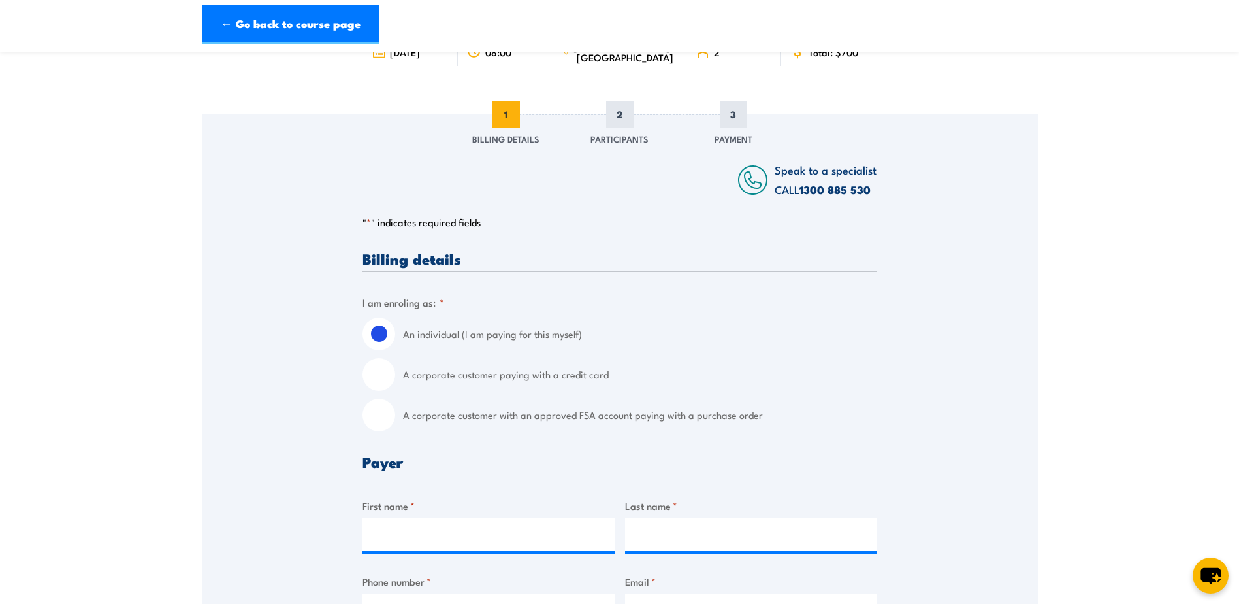 The image size is (1239, 604). What do you see at coordinates (619, 258) in the screenshot?
I see `h3: Billing details` at bounding box center [619, 258].